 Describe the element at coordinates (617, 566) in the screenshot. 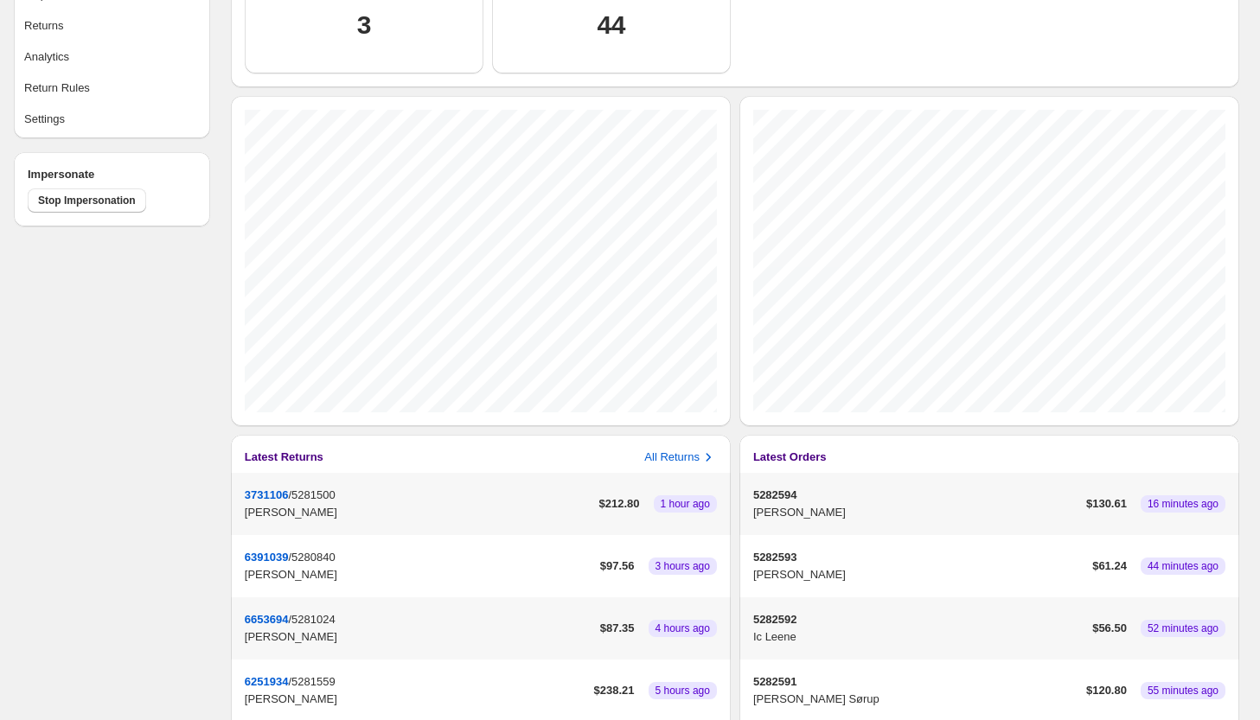

I see `p: $ 97.56` at that location.